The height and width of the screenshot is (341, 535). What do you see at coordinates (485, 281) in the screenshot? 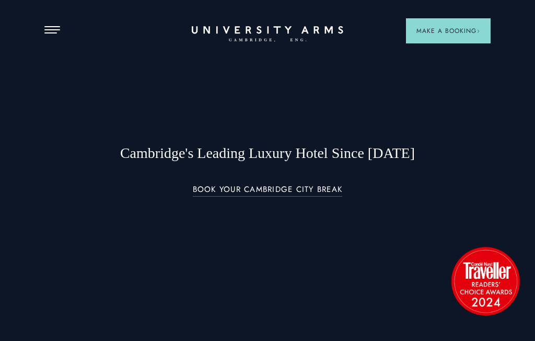
I see `img: image-2524eff8f0c5d55edbf694693304c4387916dea5-1501x1501-png` at bounding box center [485, 281].